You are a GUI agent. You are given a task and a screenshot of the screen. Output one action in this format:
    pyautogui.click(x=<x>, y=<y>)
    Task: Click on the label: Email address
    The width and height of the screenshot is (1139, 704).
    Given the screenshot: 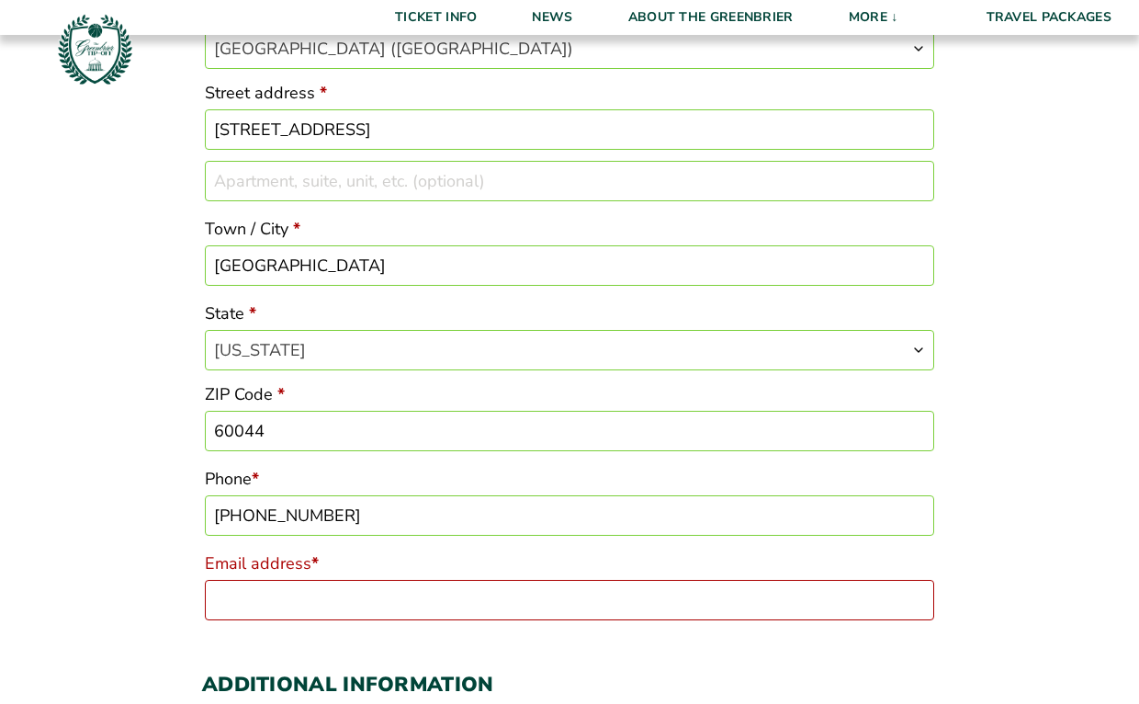 What is the action you would take?
    pyautogui.click(x=569, y=563)
    